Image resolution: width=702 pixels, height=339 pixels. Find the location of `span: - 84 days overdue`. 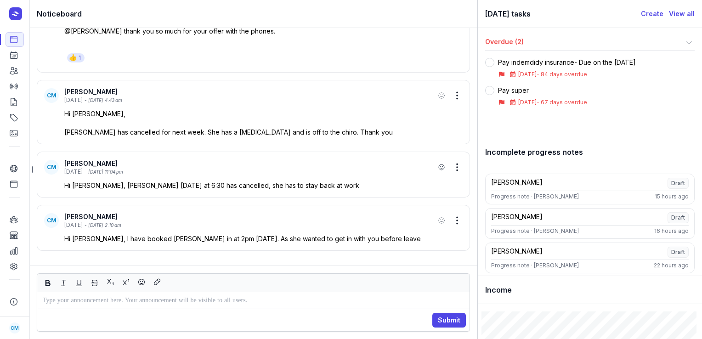

span: - 84 days overdue is located at coordinates (562, 74).